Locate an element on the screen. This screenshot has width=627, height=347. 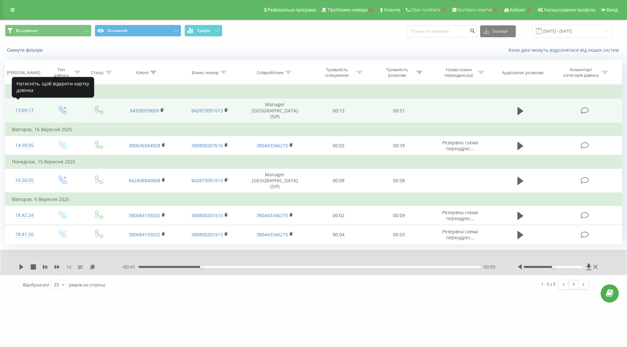
input: Пошук за номером is located at coordinates (442, 31).